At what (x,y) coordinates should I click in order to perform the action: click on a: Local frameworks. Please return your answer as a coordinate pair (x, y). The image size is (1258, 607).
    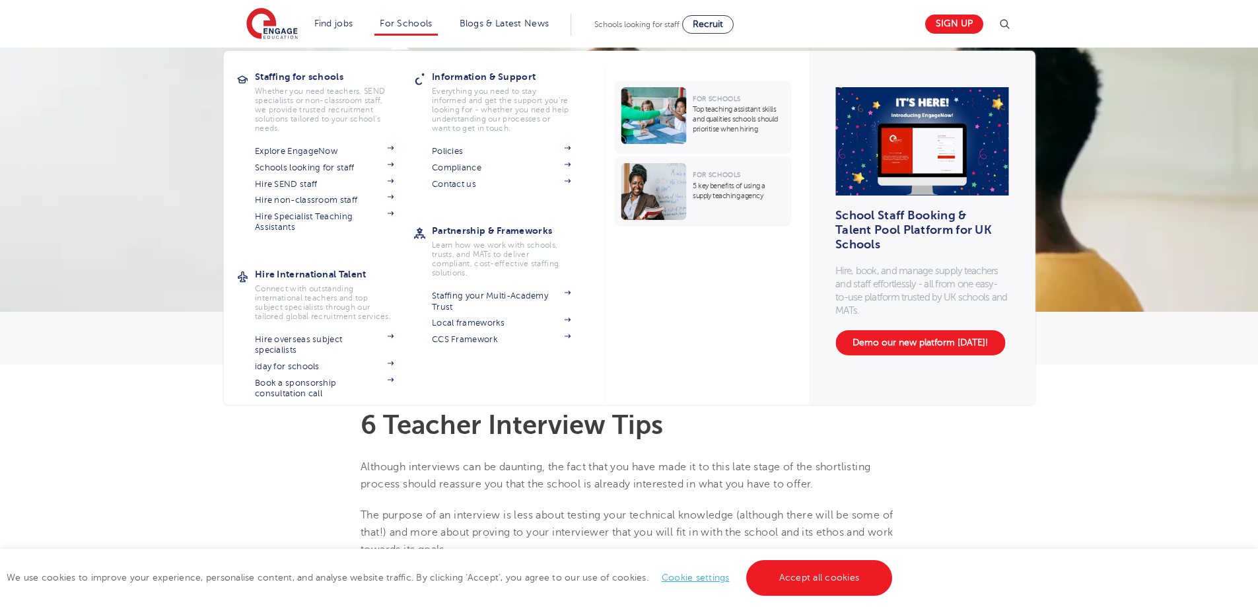
    Looking at the image, I should click on (501, 323).